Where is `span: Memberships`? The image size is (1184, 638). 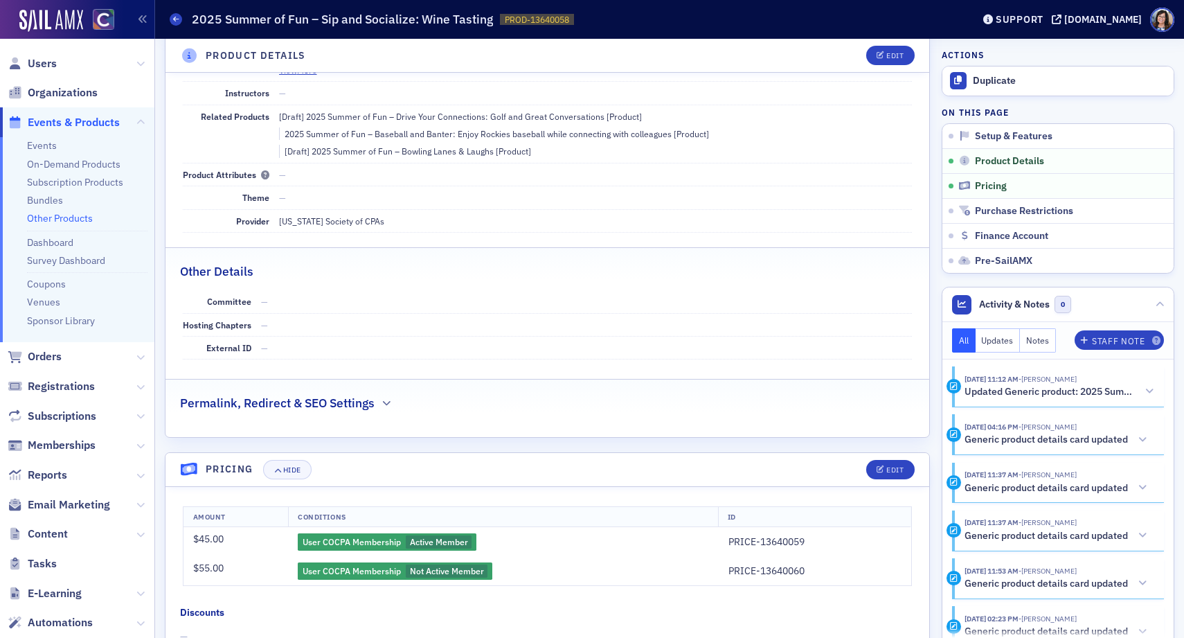
span: Memberships is located at coordinates (62, 445).